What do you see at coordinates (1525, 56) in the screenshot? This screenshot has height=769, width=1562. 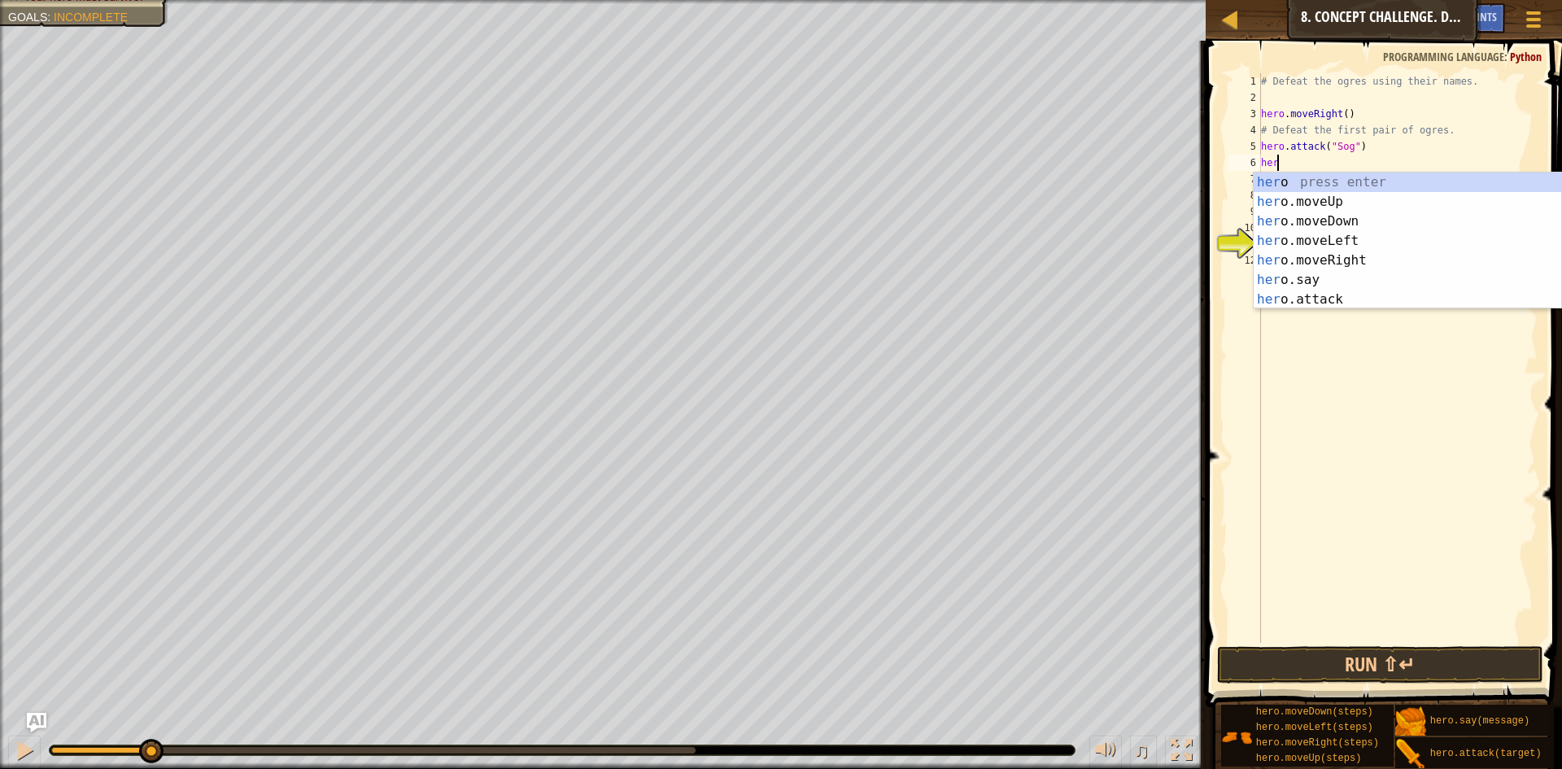 I see `span: Python` at bounding box center [1525, 56].